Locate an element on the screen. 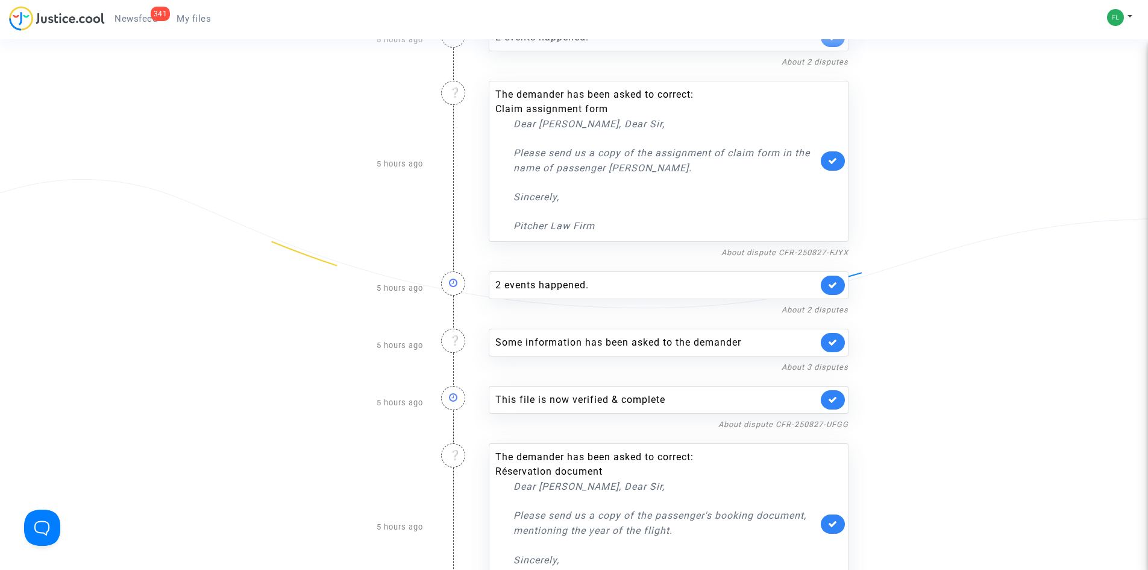 This screenshot has width=1148, height=570. a: About dispute CFR-250827-UFGG is located at coordinates (784, 424).